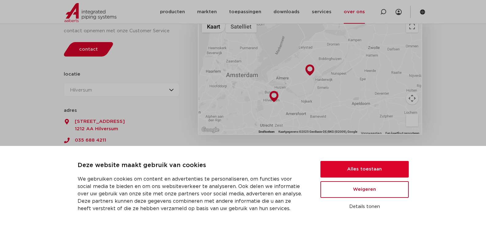 Image resolution: width=486 pixels, height=227 pixels. I want to click on button: Sleep Pegman de kaart op om Street View te openen, so click(412, 120).